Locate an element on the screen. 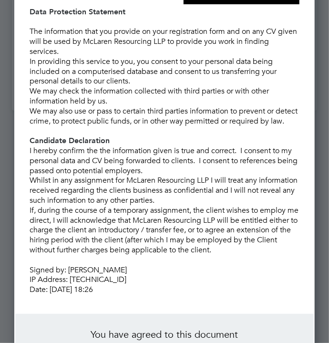  p: We may check the information collected with third parties or with other information held by us. is located at coordinates (164, 96).